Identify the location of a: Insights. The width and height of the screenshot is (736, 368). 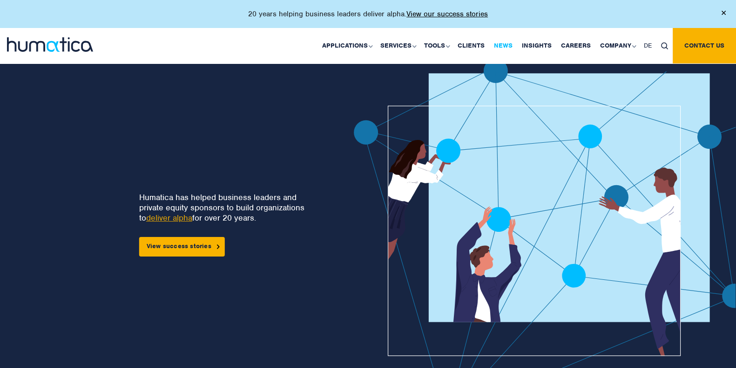
(537, 46).